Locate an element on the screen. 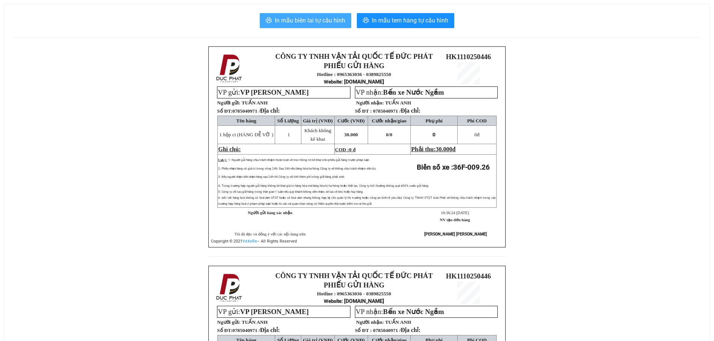 The image size is (714, 341). span: 2: Phiếu nhận hàng có giá trị trong vòng 24h. Sau 24h nếu hàng hóa hư hỏng Công ty sẽ không chịu ... is located at coordinates (297, 169).